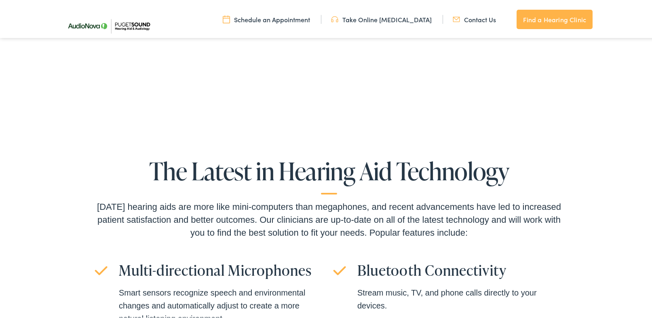 The width and height of the screenshot is (652, 319). Describe the element at coordinates (460, 298) in the screenshot. I see `div: Stream music, TV, and phone calls directly to your devices.` at that location.